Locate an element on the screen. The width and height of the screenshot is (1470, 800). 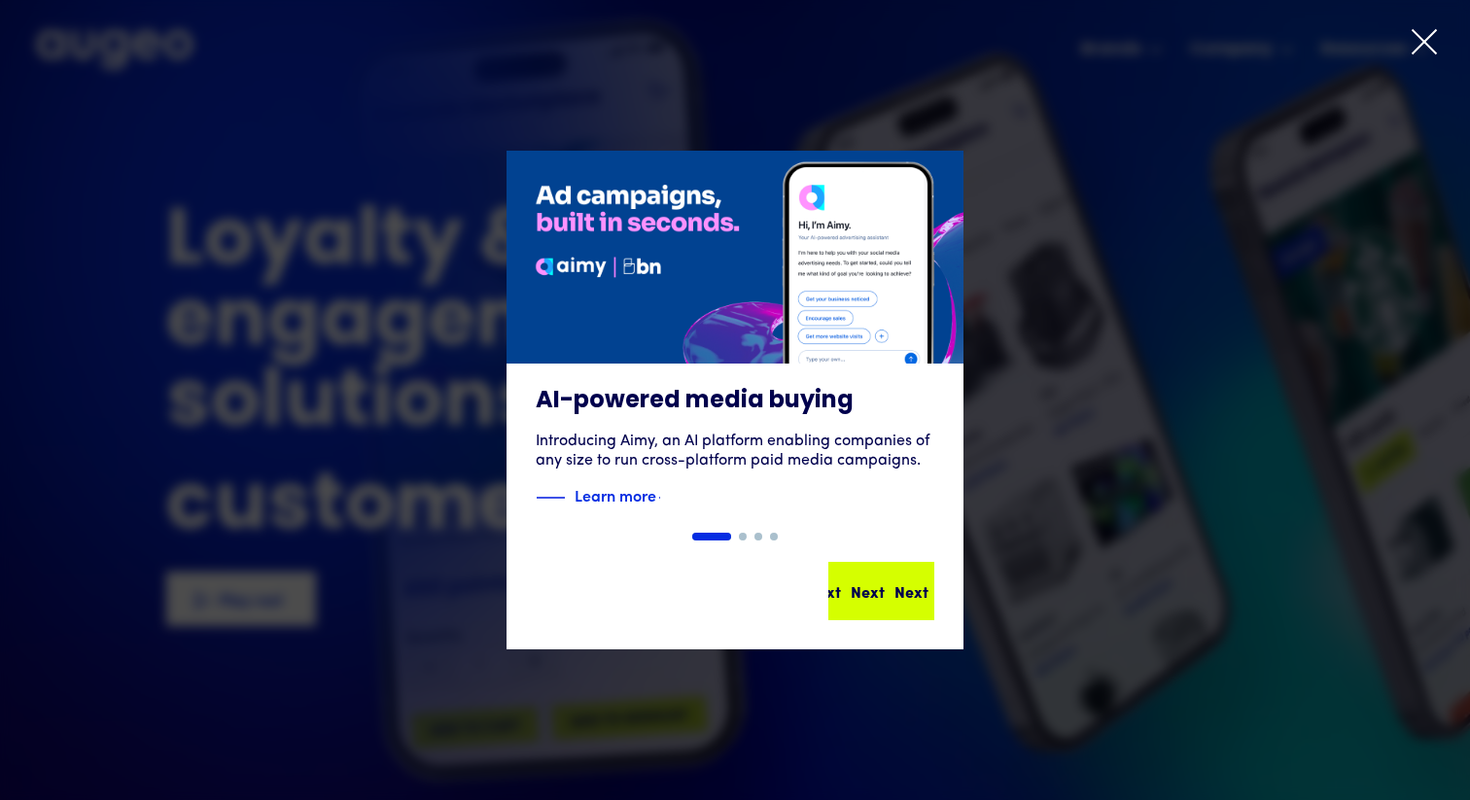
div: Introducing Aimy, an AI platform enabling companies of any size to run cross-platform paid media ... is located at coordinates (735, 451).